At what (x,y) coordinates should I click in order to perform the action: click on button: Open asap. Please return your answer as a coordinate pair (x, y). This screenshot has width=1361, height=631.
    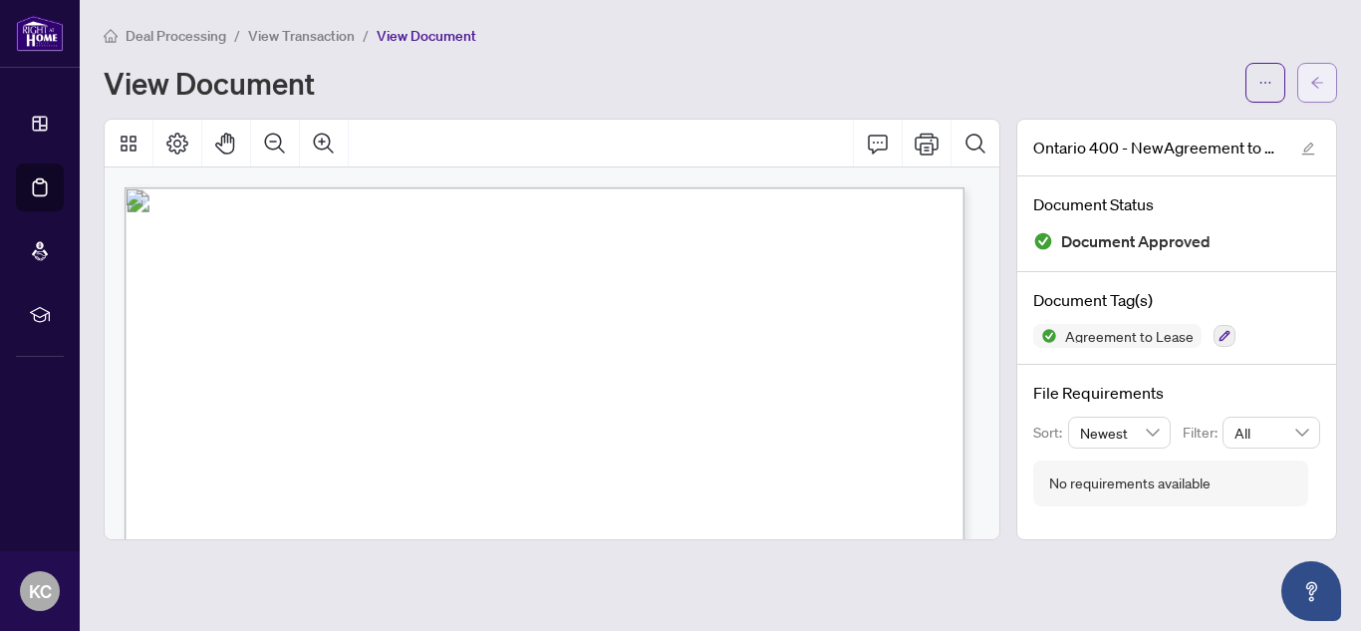
    Looking at the image, I should click on (1311, 591).